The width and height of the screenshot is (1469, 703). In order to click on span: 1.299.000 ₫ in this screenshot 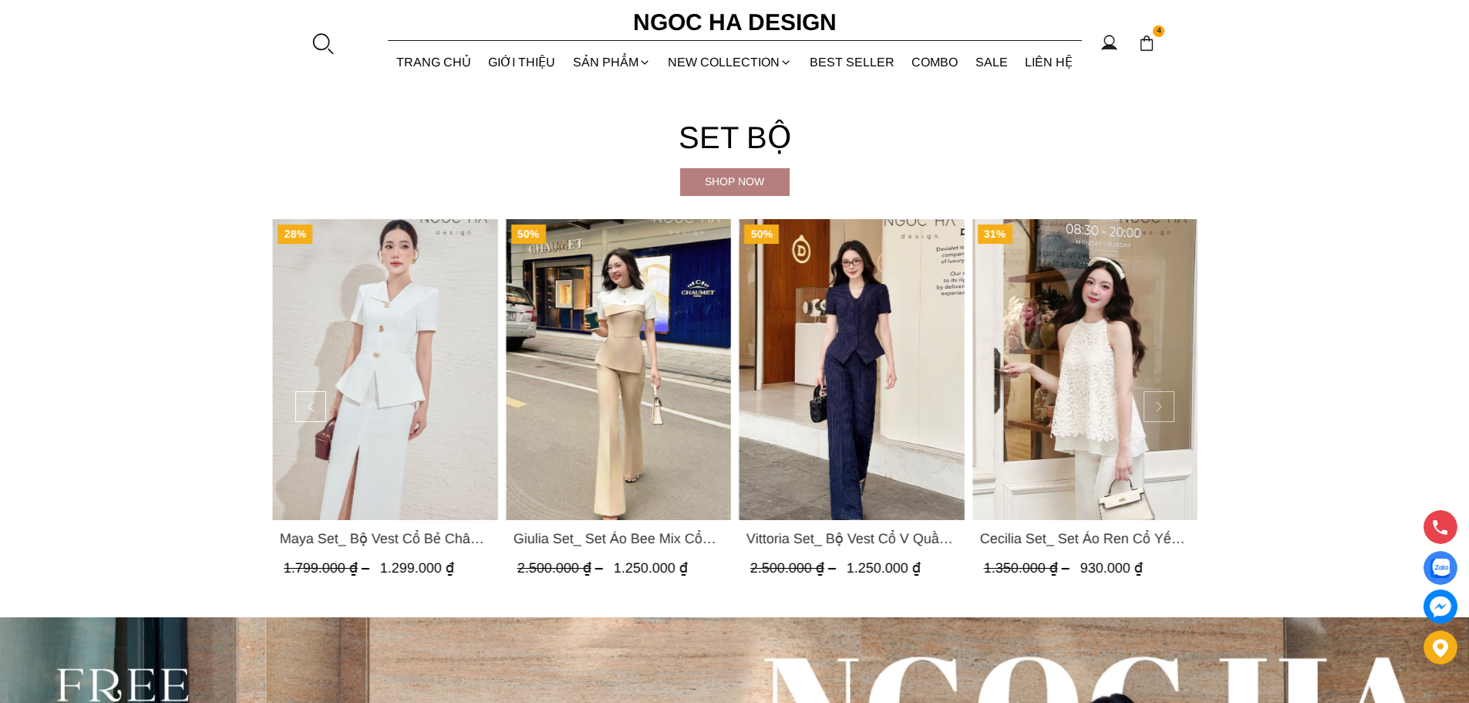, I will do `click(417, 568)`.